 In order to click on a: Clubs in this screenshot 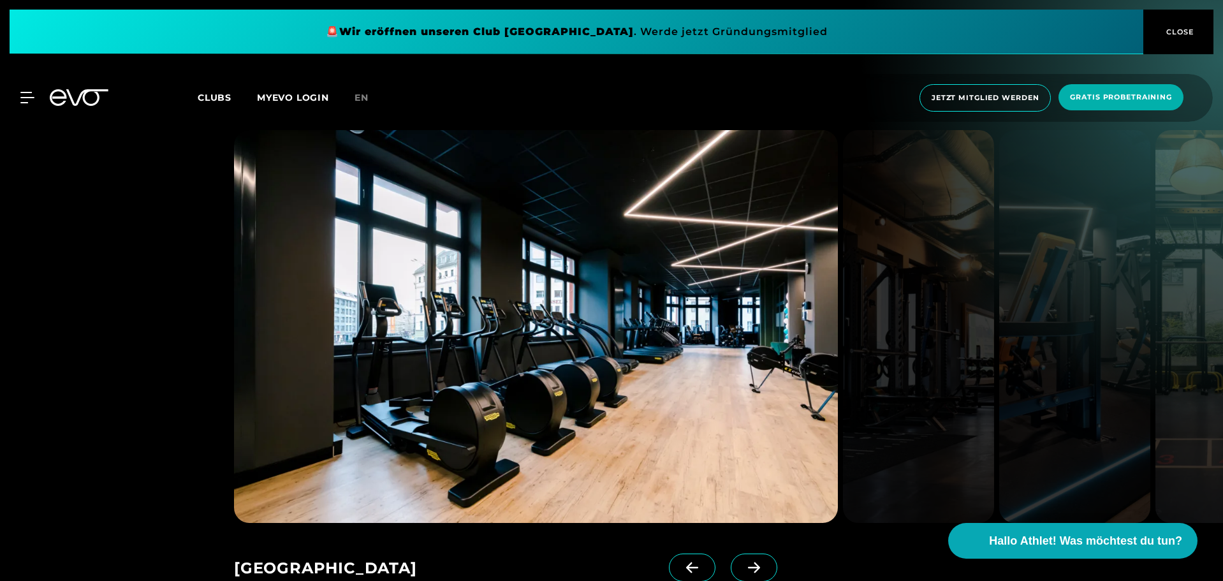, I will do `click(227, 97)`.